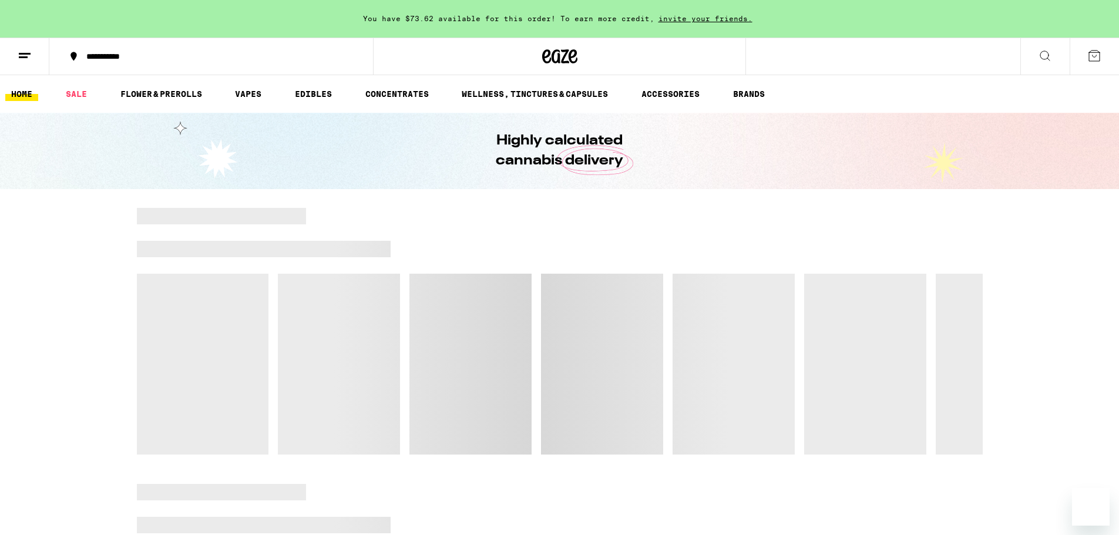 This screenshot has width=1119, height=535. What do you see at coordinates (509, 18) in the screenshot?
I see `span: You have $73.62 available for this order! To earn more credit,` at bounding box center [509, 18].